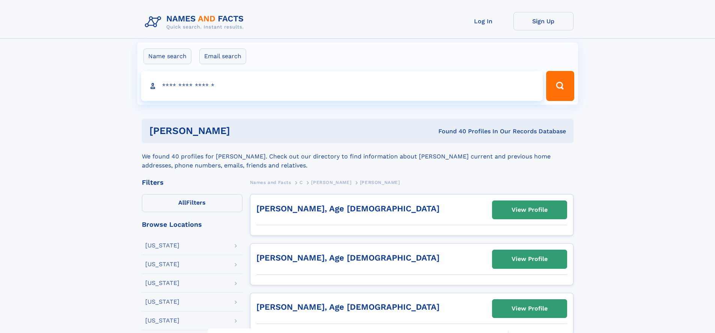 The image size is (715, 333). Describe the element at coordinates (196, 22) in the screenshot. I see `img: Logo Names and Facts` at that location.